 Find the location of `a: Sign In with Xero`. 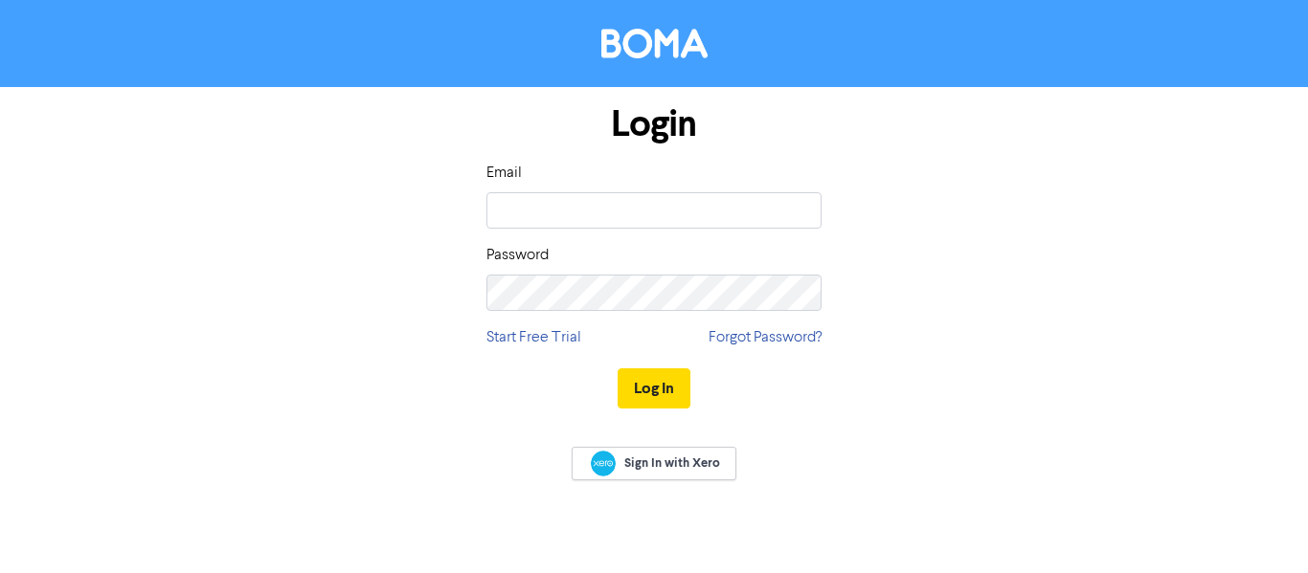

a: Sign In with Xero is located at coordinates (654, 463).